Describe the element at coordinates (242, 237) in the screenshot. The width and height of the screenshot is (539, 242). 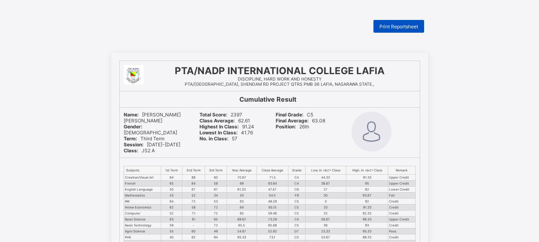
I see `td: 65.33` at that location.